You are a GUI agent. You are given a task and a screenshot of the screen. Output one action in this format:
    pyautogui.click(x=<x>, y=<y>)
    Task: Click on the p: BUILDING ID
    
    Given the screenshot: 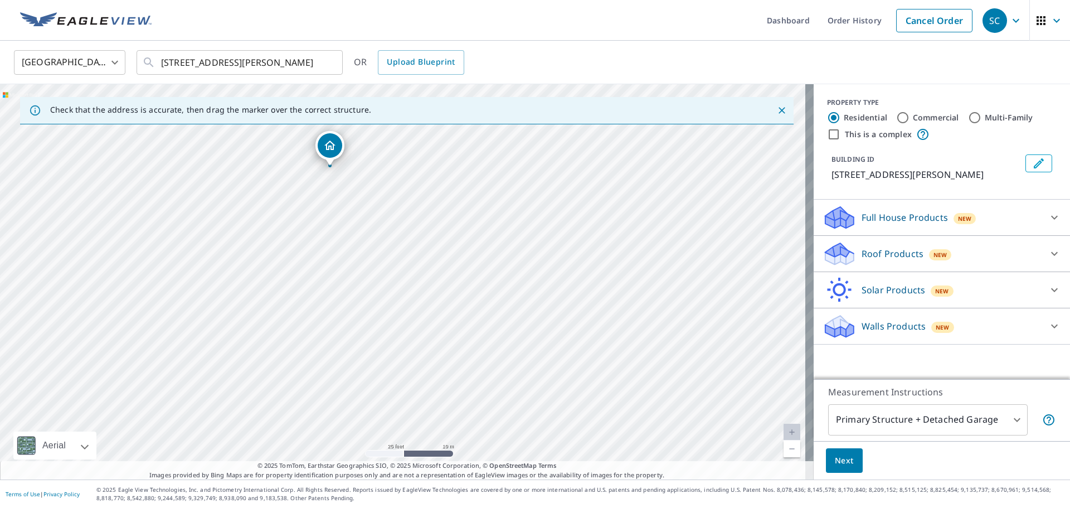 What is the action you would take?
    pyautogui.click(x=853, y=159)
    